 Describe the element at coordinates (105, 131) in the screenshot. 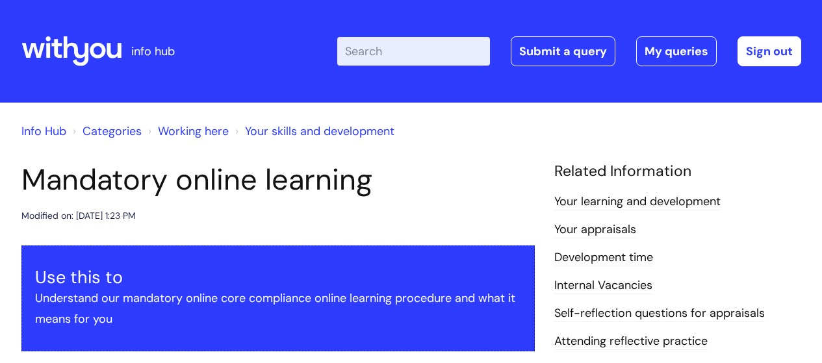

I see `li: Solution home` at that location.